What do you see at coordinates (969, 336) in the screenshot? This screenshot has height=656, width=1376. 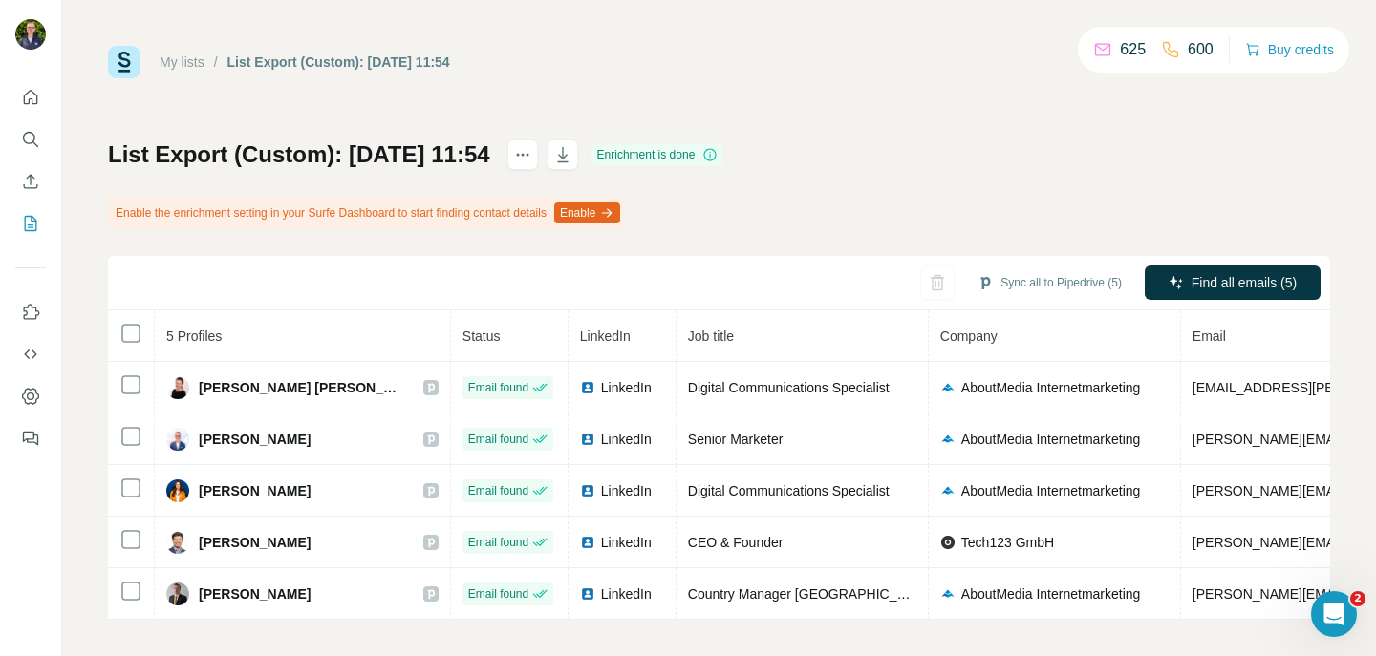 I see `span: Company` at bounding box center [969, 336].